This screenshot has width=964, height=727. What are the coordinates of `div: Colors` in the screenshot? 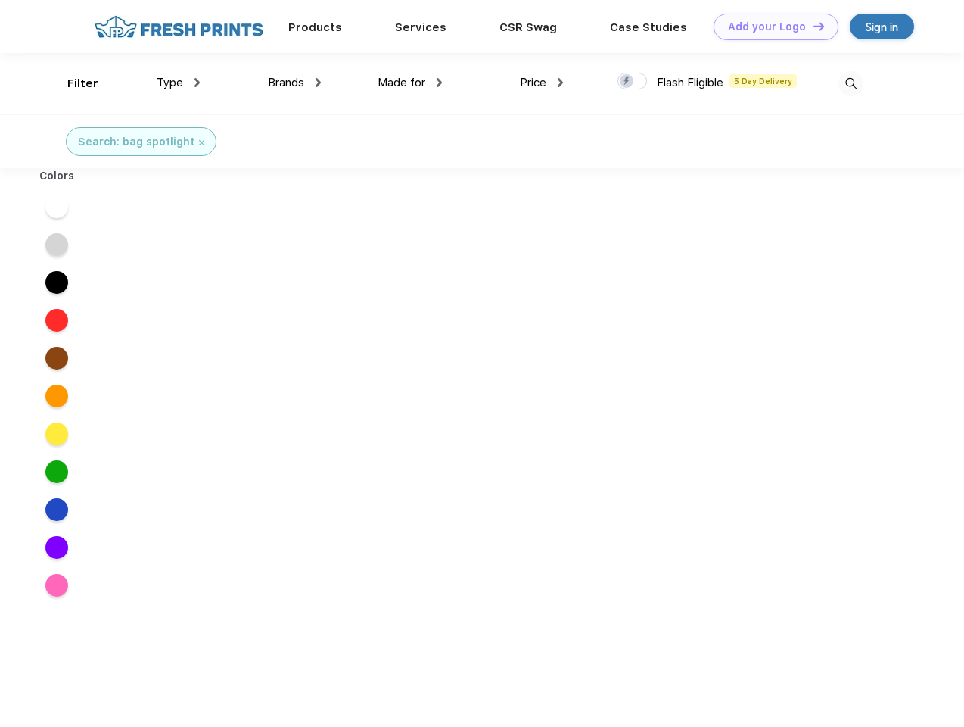 It's located at (57, 176).